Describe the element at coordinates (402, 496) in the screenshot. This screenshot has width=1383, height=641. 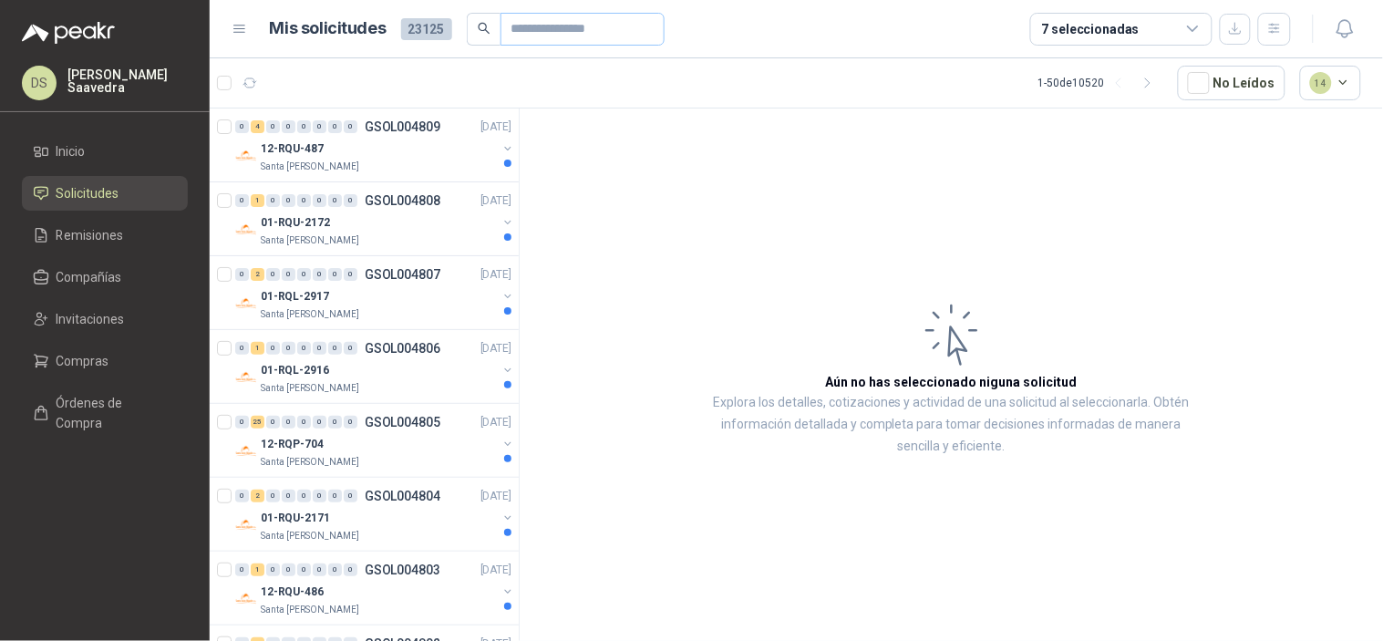
I see `p: GSOL004804` at that location.